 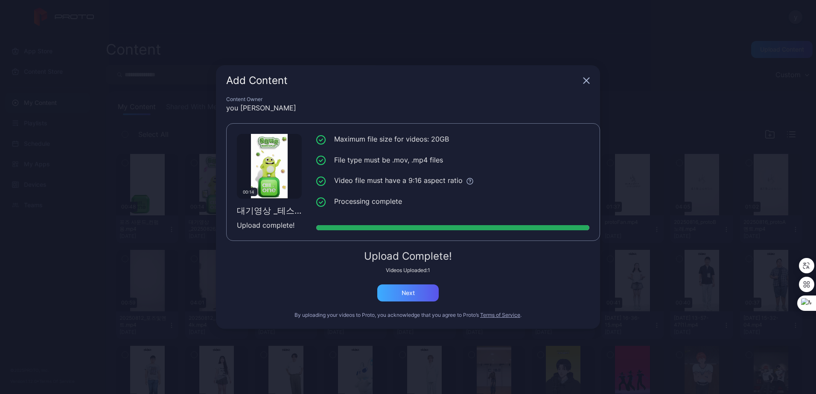 I want to click on button: Next, so click(x=408, y=293).